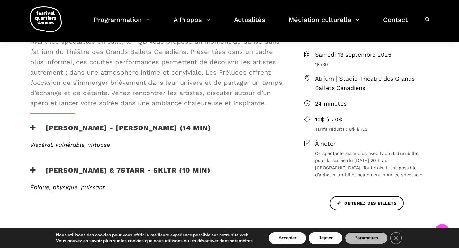  What do you see at coordinates (372, 84) in the screenshot?
I see `span: Atrium | Studio-Théatre des Grands Ballets Canadiens` at bounding box center [372, 84].